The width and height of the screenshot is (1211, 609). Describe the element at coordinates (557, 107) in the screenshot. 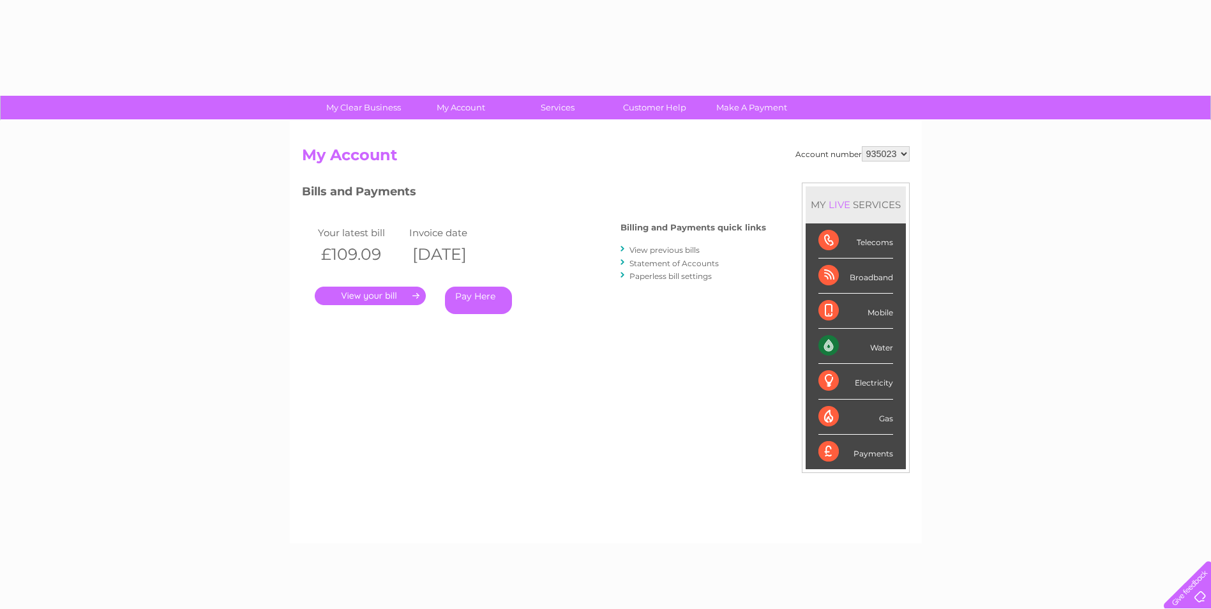

I see `a: Services` at that location.